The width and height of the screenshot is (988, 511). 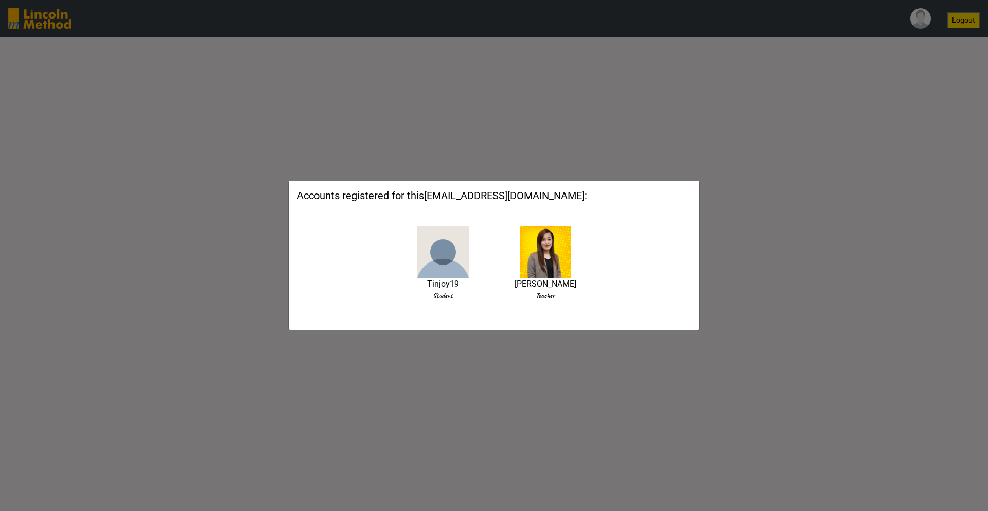 What do you see at coordinates (545, 252) in the screenshot?
I see `img: lmprofile_1690180379_up_789167736.jpeg` at bounding box center [545, 252].